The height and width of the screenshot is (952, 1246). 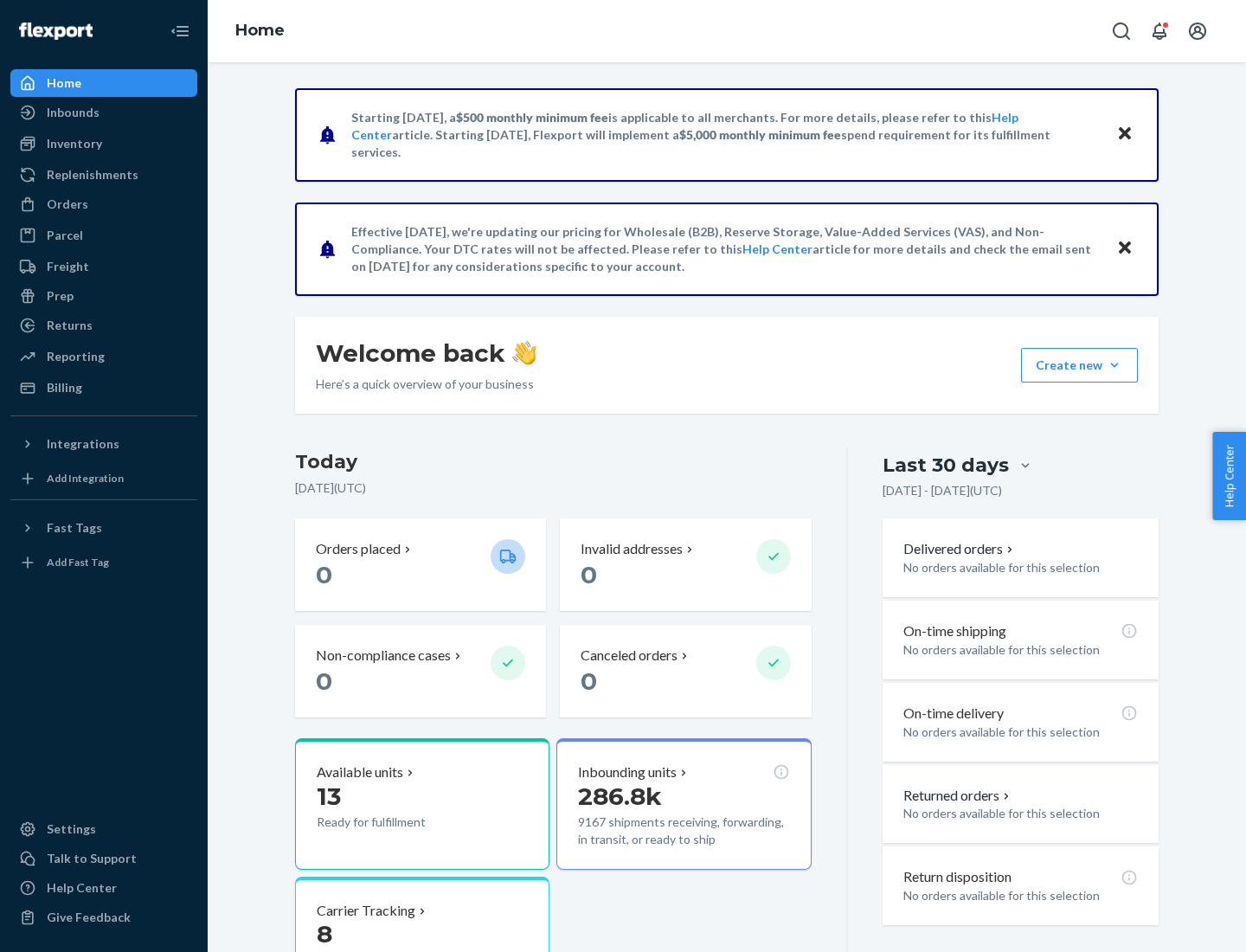 What do you see at coordinates (954, 631) in the screenshot?
I see `p: On-time shipping` at bounding box center [954, 631].